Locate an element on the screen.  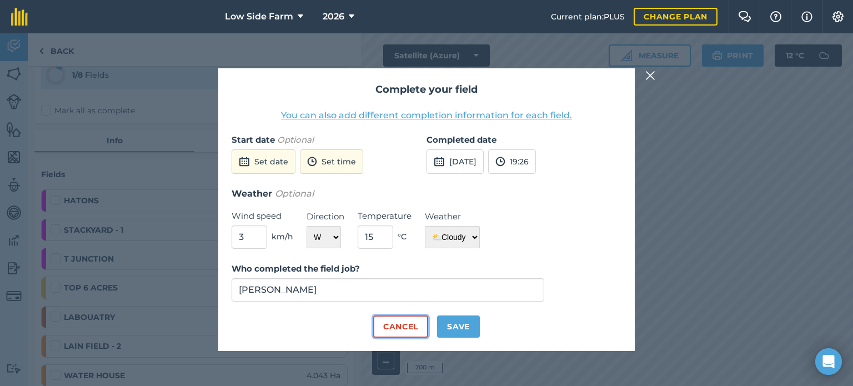
label: Wind speed is located at coordinates (262, 216).